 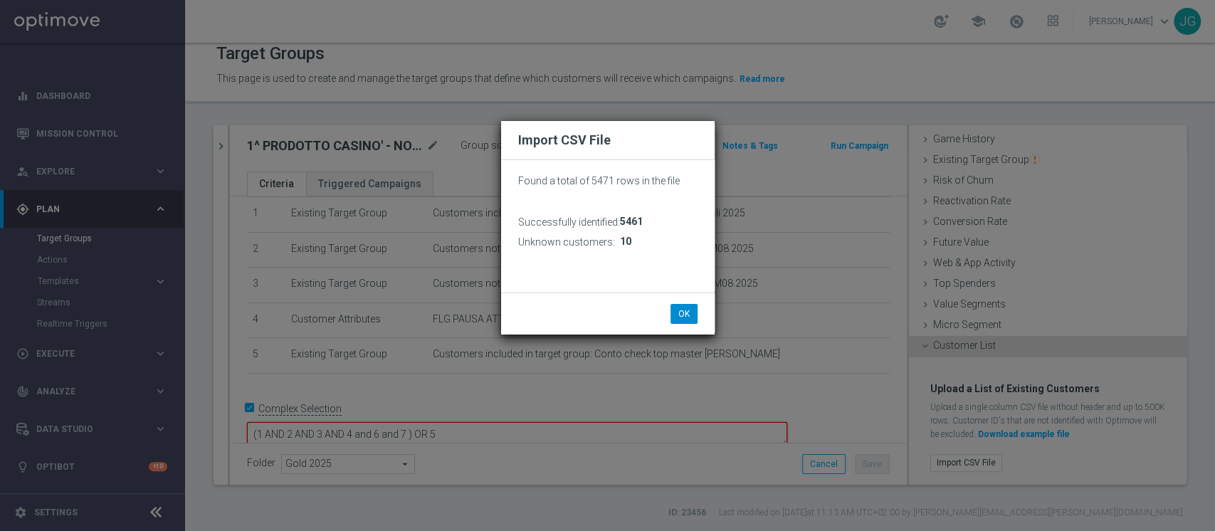 What do you see at coordinates (608, 140) in the screenshot?
I see `h2: Import CSV File` at bounding box center [608, 140].